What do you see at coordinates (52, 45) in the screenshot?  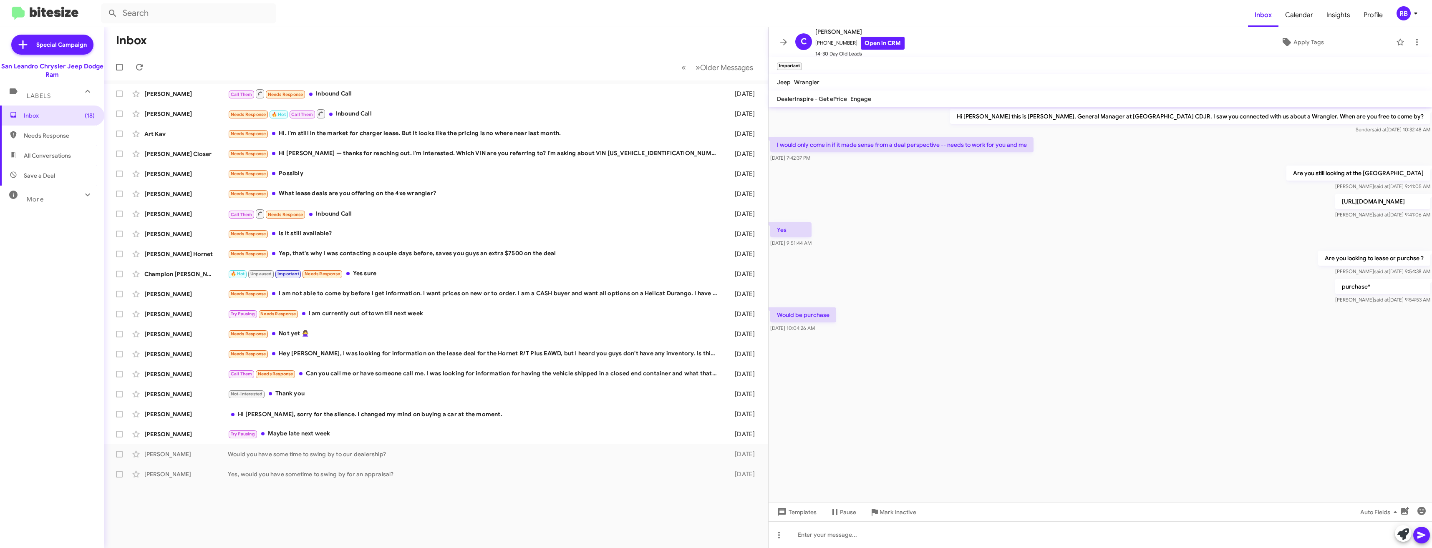 I see `a: Special Campaign` at bounding box center [52, 45].